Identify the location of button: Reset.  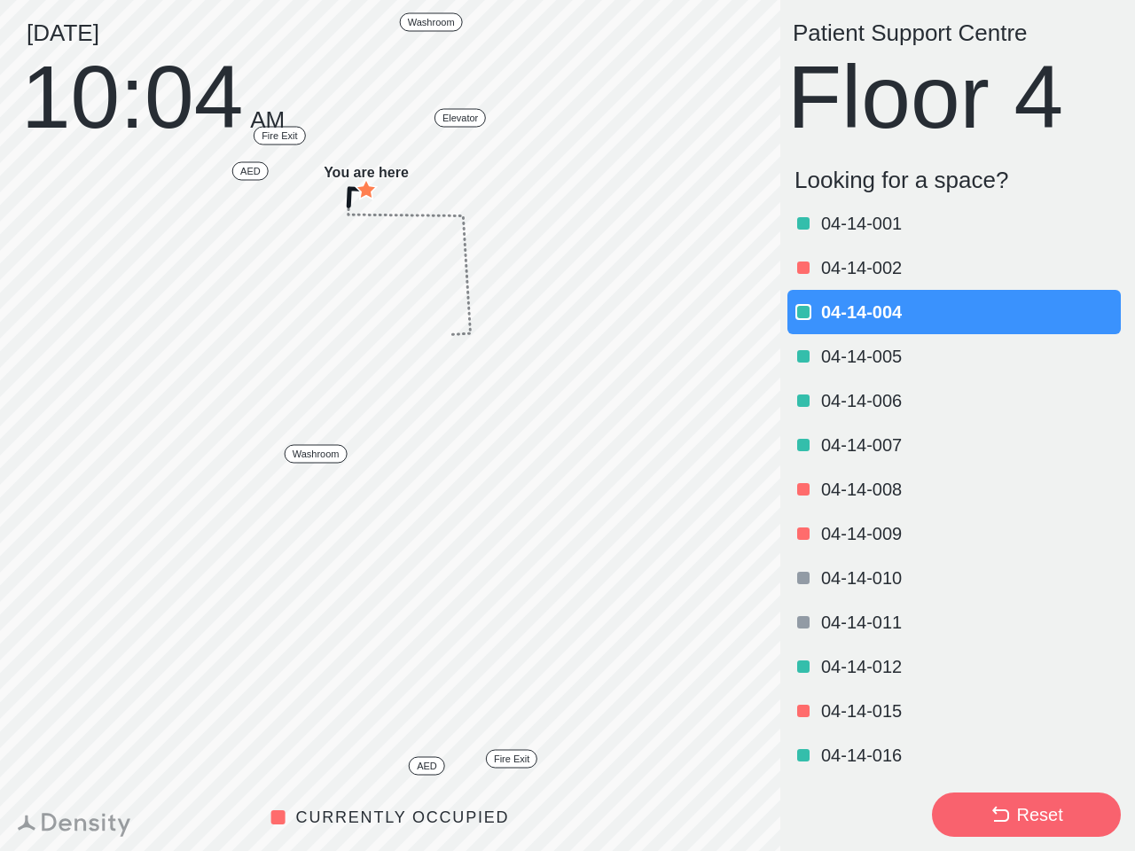
(1026, 815).